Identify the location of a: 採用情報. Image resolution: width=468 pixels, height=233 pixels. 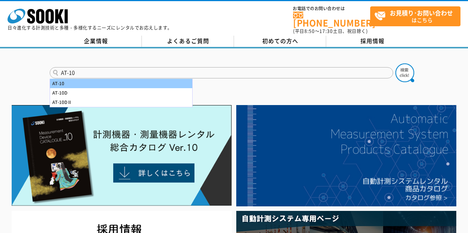
(372, 41).